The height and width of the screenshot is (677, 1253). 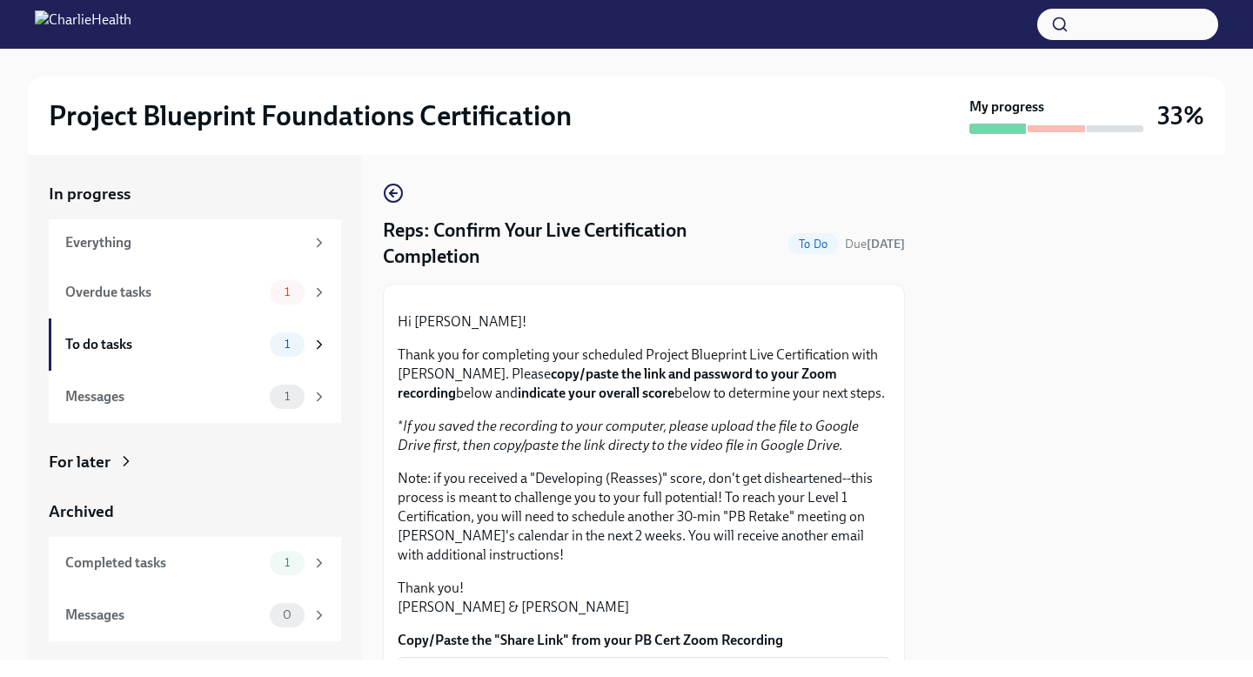 I want to click on strong: My progress, so click(x=1007, y=107).